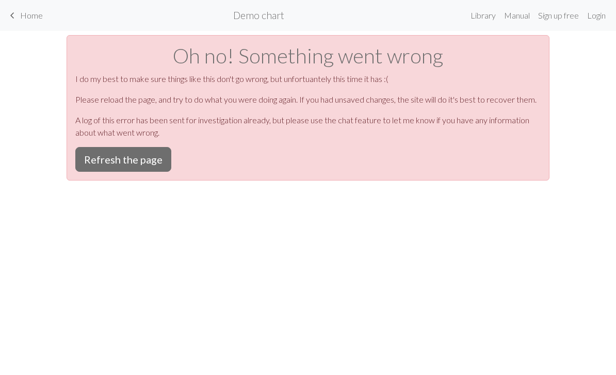  I want to click on a: Home, so click(24, 15).